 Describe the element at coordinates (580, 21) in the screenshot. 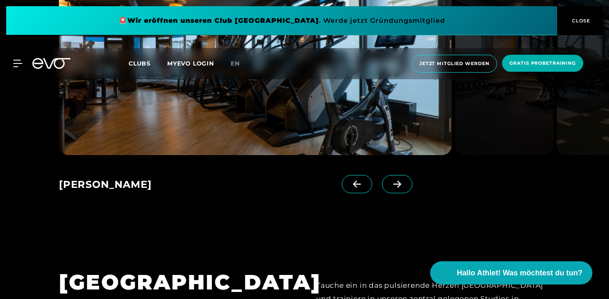

I see `button: CLOSE` at that location.